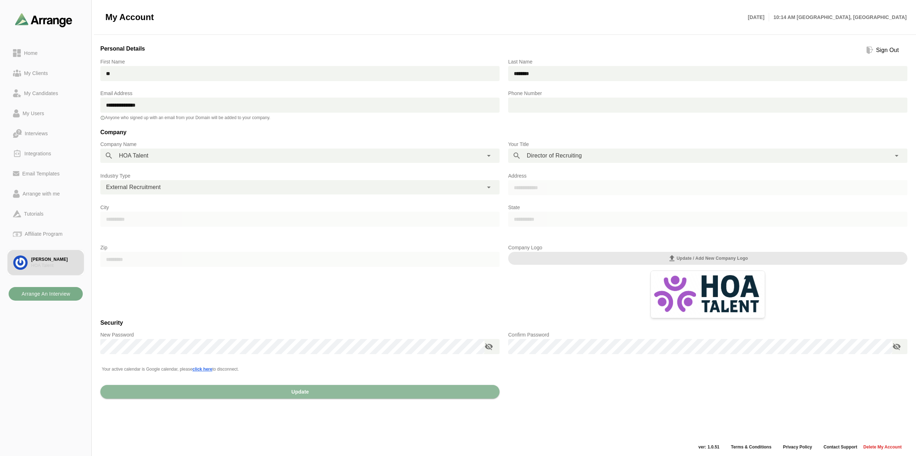 The image size is (916, 456). What do you see at coordinates (504, 324) in the screenshot?
I see `h3: Security` at bounding box center [504, 324].